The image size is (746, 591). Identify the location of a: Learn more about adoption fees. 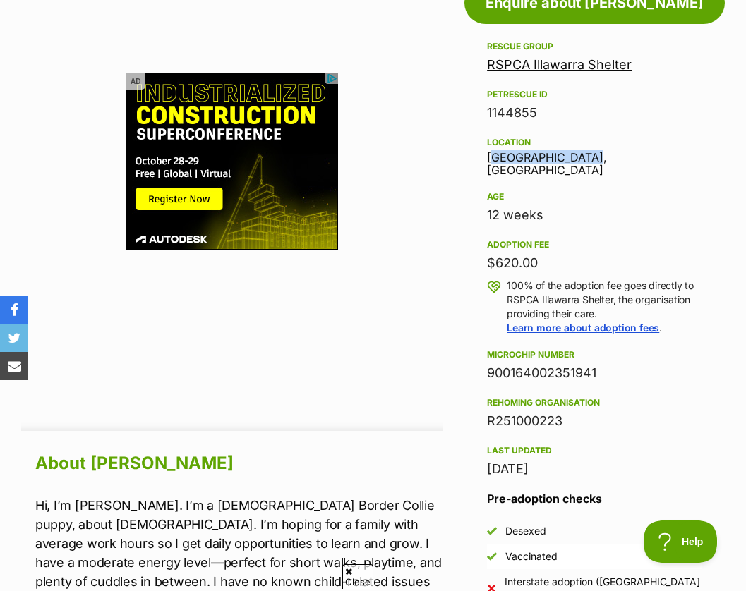
(583, 327).